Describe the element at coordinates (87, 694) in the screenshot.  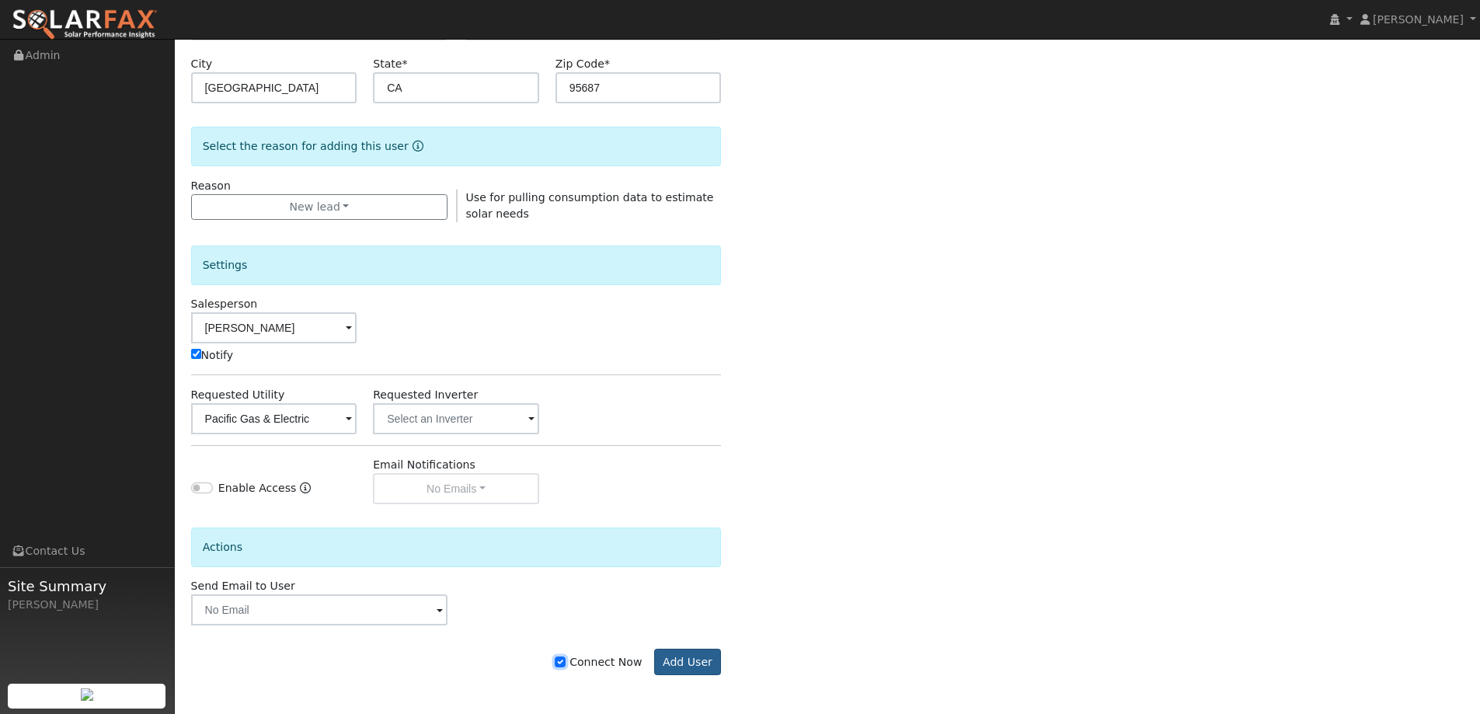
I see `img: retrieve` at that location.